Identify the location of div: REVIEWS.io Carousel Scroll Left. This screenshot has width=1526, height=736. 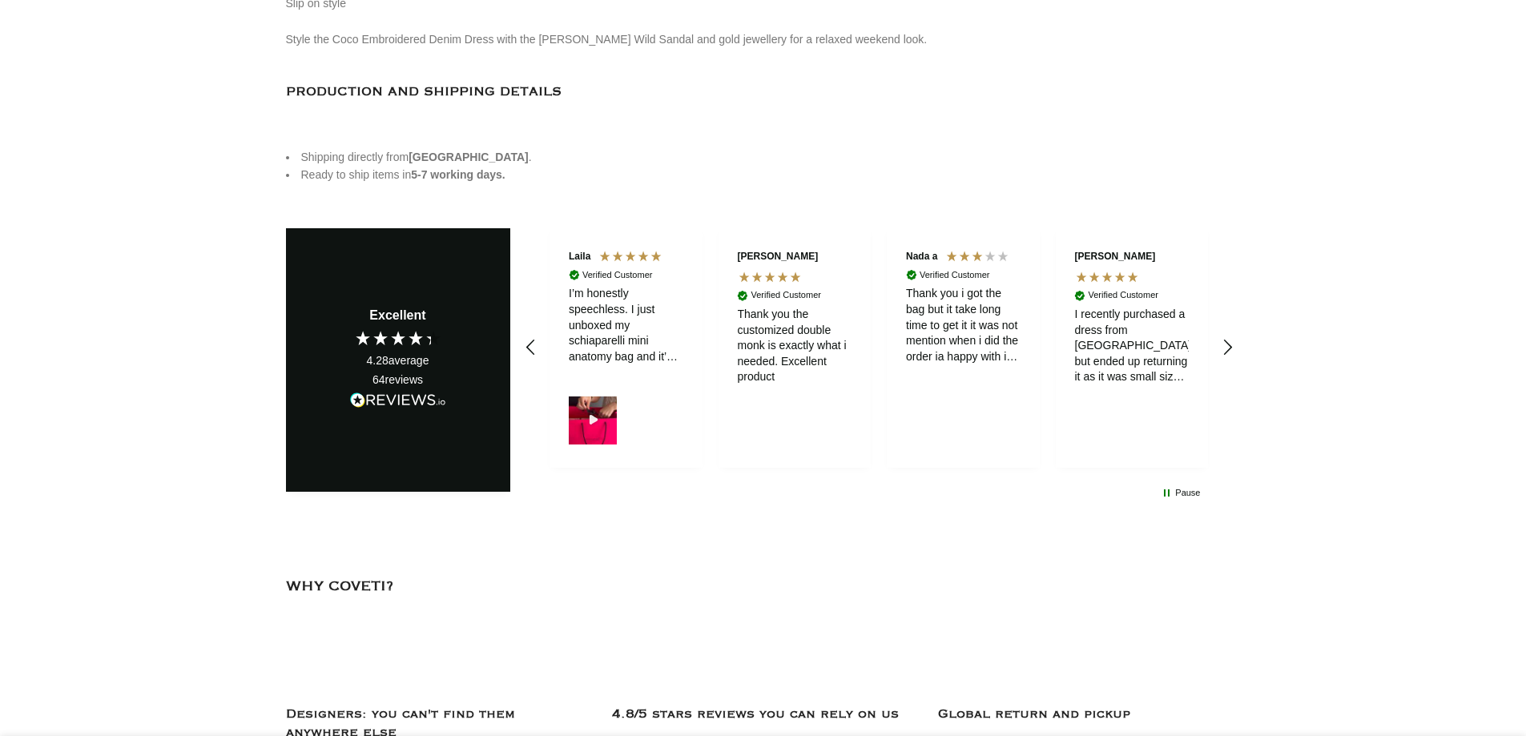
(532, 348).